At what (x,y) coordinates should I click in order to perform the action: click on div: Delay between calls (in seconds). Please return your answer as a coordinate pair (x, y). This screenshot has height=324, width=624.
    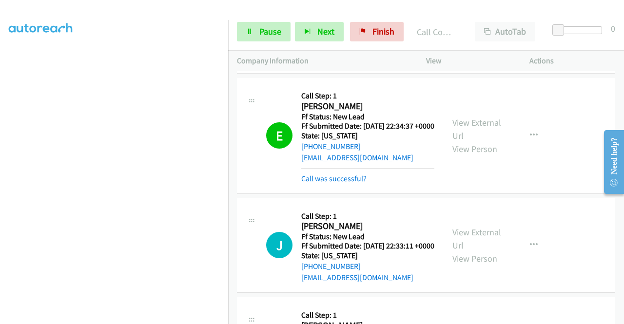
    Looking at the image, I should click on (580, 30).